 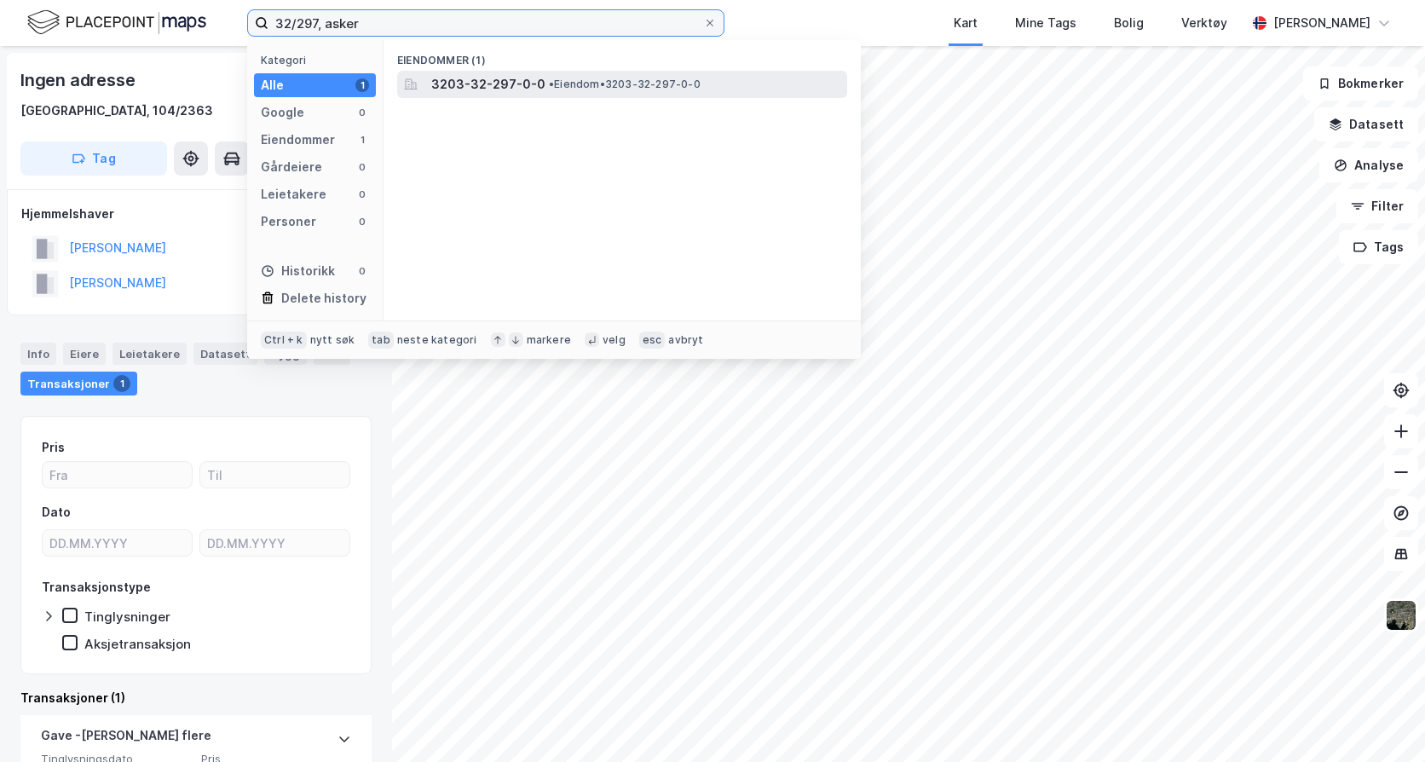 What do you see at coordinates (486, 23) in the screenshot?
I see `input: Søk på adresse, matrikkel, gårdeiere, leietakere eller personer` at bounding box center [486, 23].